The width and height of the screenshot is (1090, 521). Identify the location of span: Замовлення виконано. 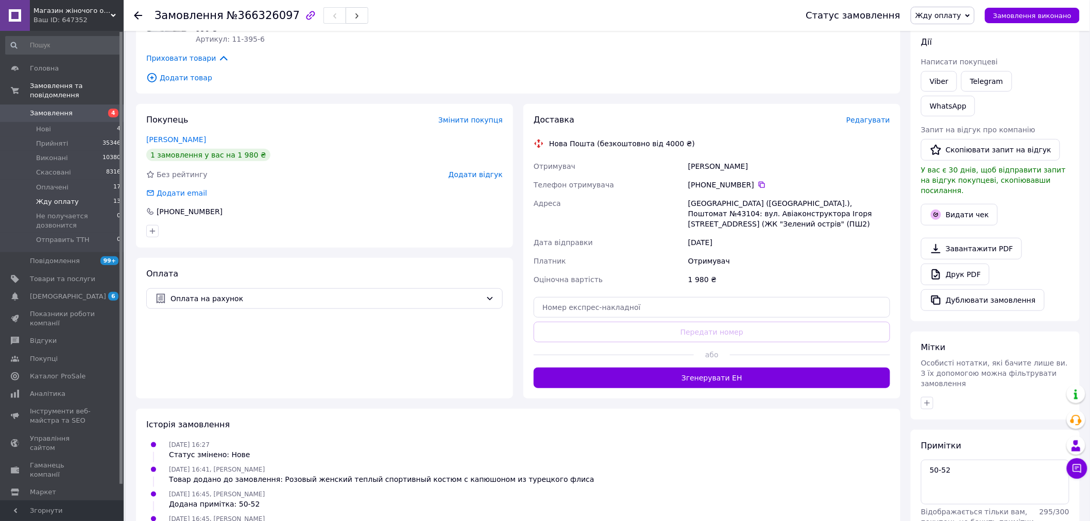
(1033, 15).